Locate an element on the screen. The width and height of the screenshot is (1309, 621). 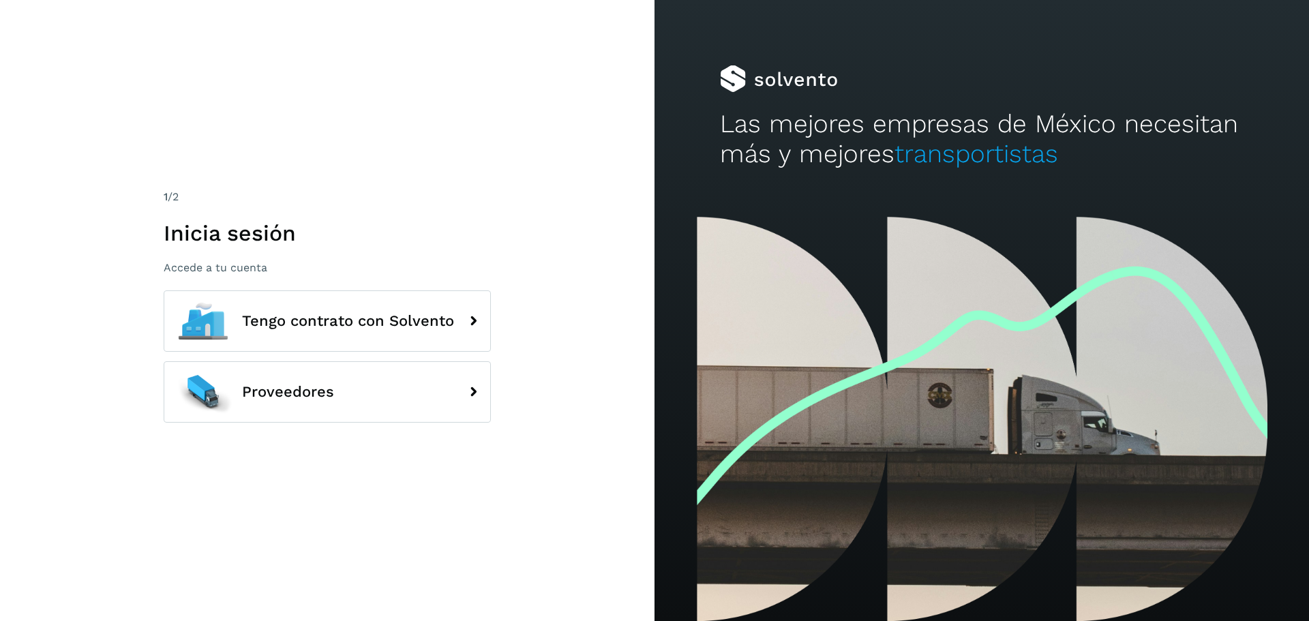
span: Proveedores is located at coordinates (288, 392).